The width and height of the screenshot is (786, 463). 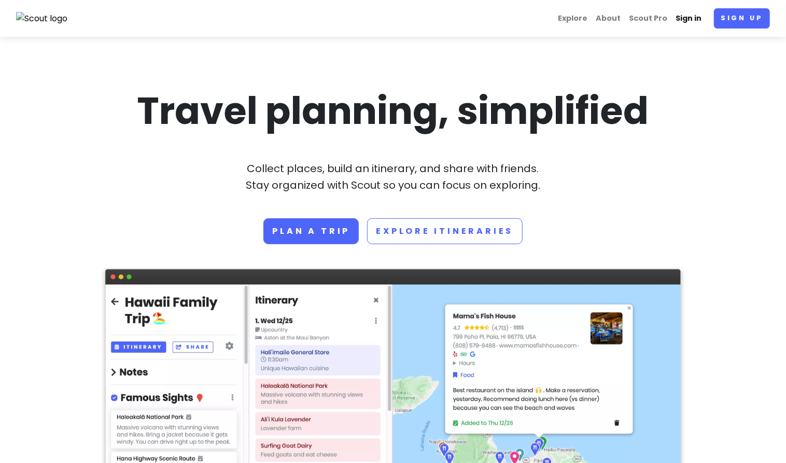 What do you see at coordinates (689, 18) in the screenshot?
I see `a: Sign in` at bounding box center [689, 18].